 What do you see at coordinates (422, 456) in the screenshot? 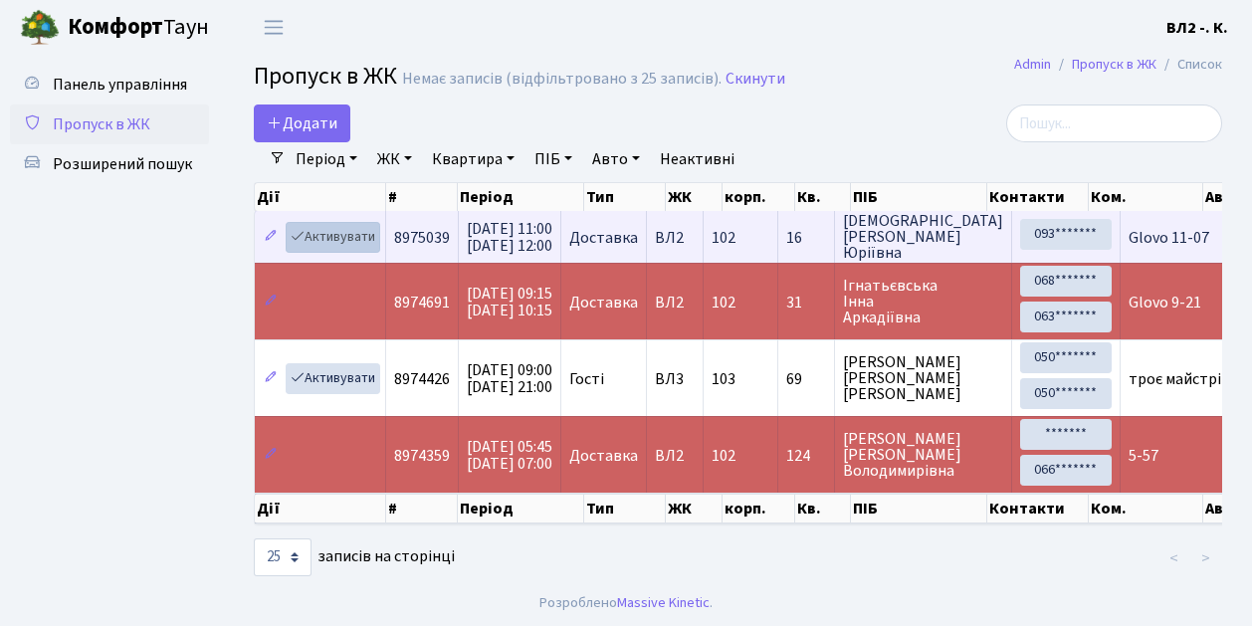
I see `span: 8974359` at bounding box center [422, 456].